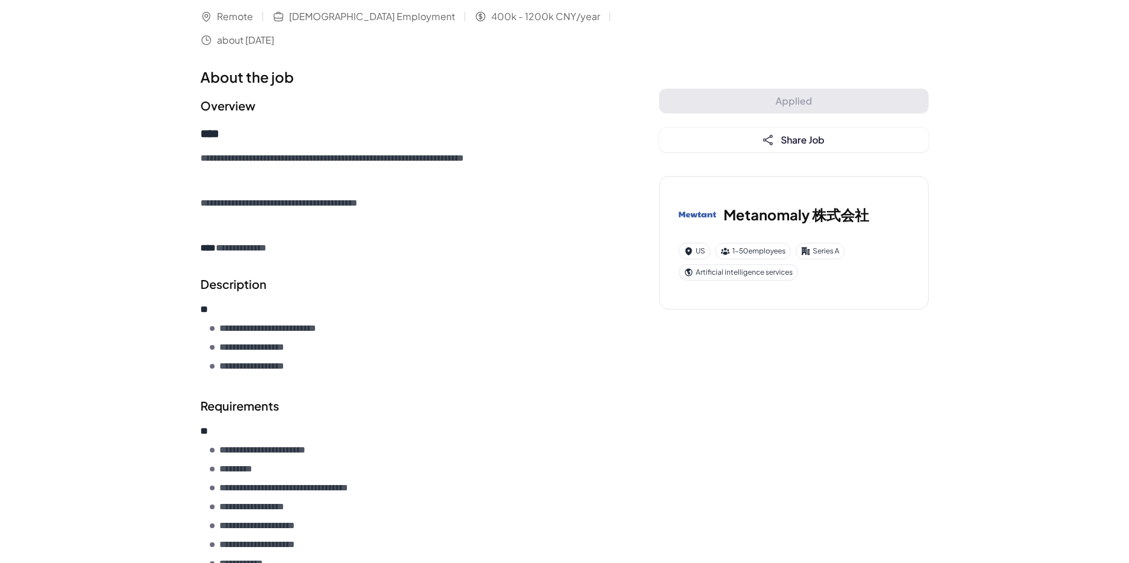  I want to click on h3: Metanomaly 株式会社, so click(796, 215).